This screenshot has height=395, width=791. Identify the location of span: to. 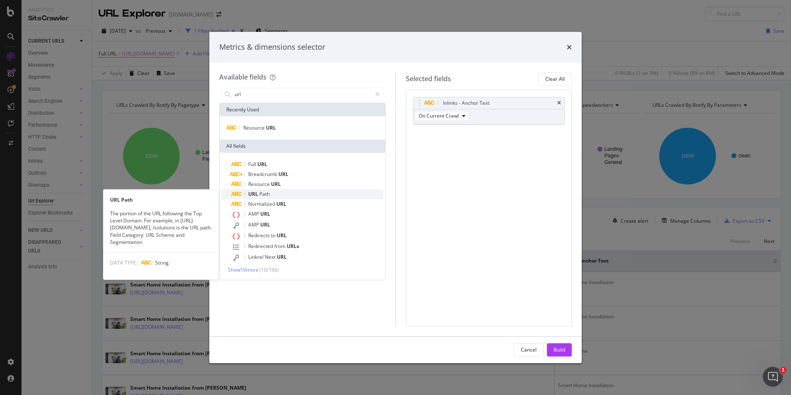
(274, 235).